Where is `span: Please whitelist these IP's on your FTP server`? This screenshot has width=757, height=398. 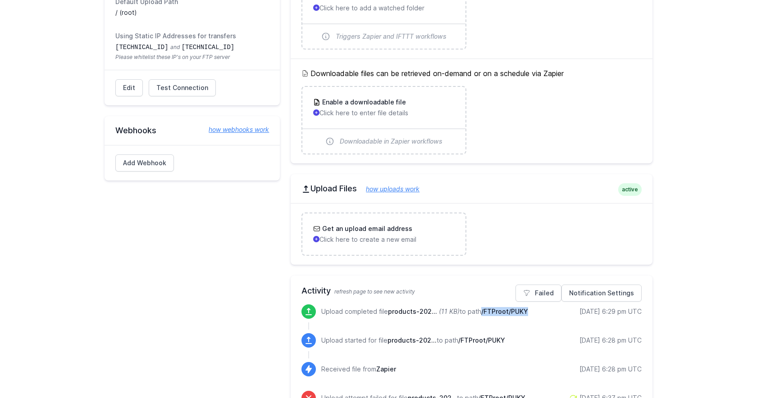
span: Please whitelist these IP's on your FTP server is located at coordinates (192, 57).